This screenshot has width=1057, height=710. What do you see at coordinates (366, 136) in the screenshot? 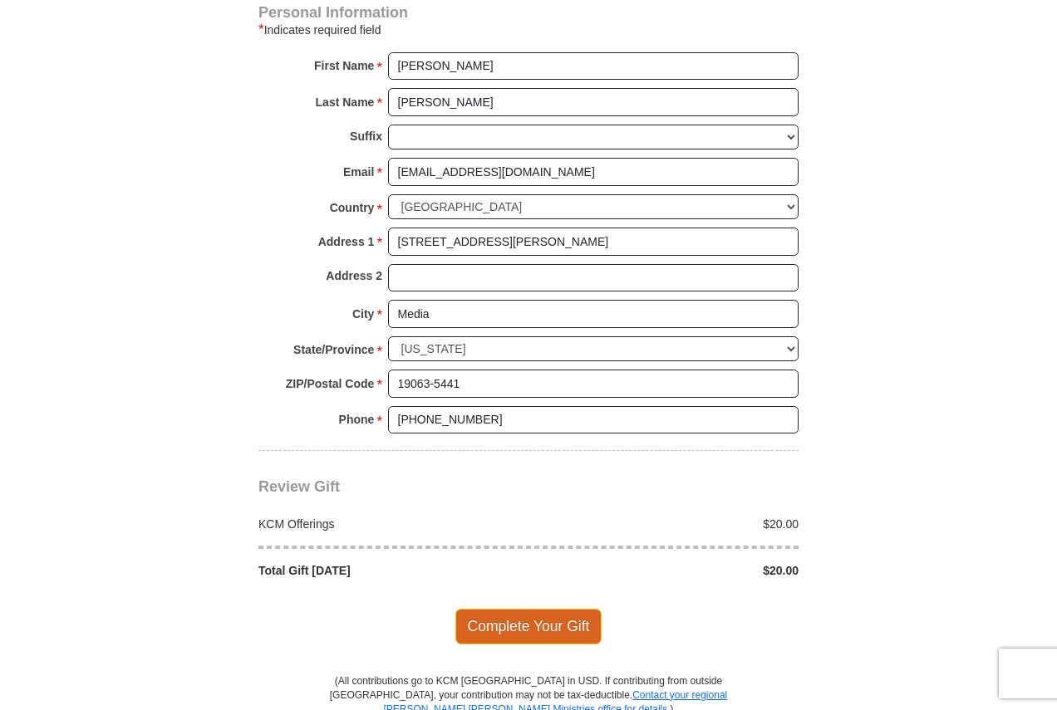
I see `strong: Suffix` at bounding box center [366, 136].